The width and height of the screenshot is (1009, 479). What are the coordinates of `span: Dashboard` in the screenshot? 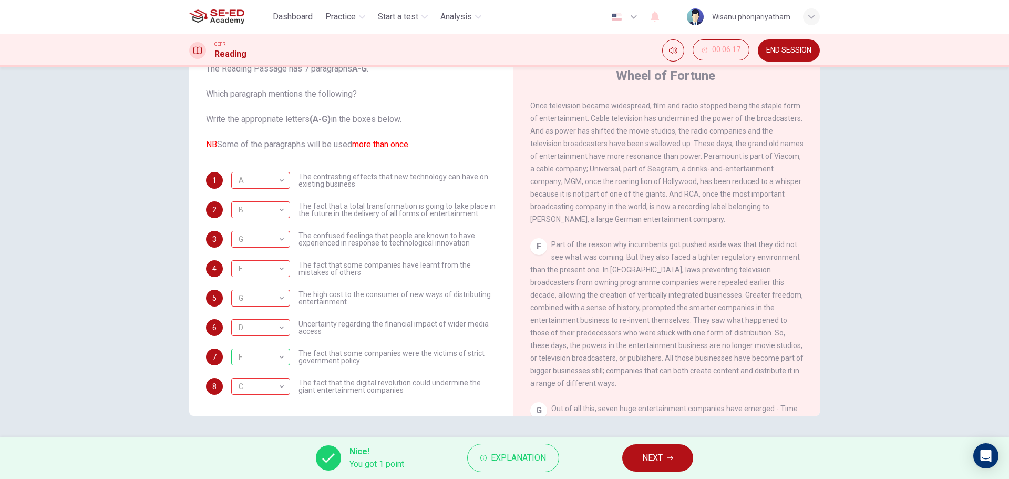 It's located at (293, 17).